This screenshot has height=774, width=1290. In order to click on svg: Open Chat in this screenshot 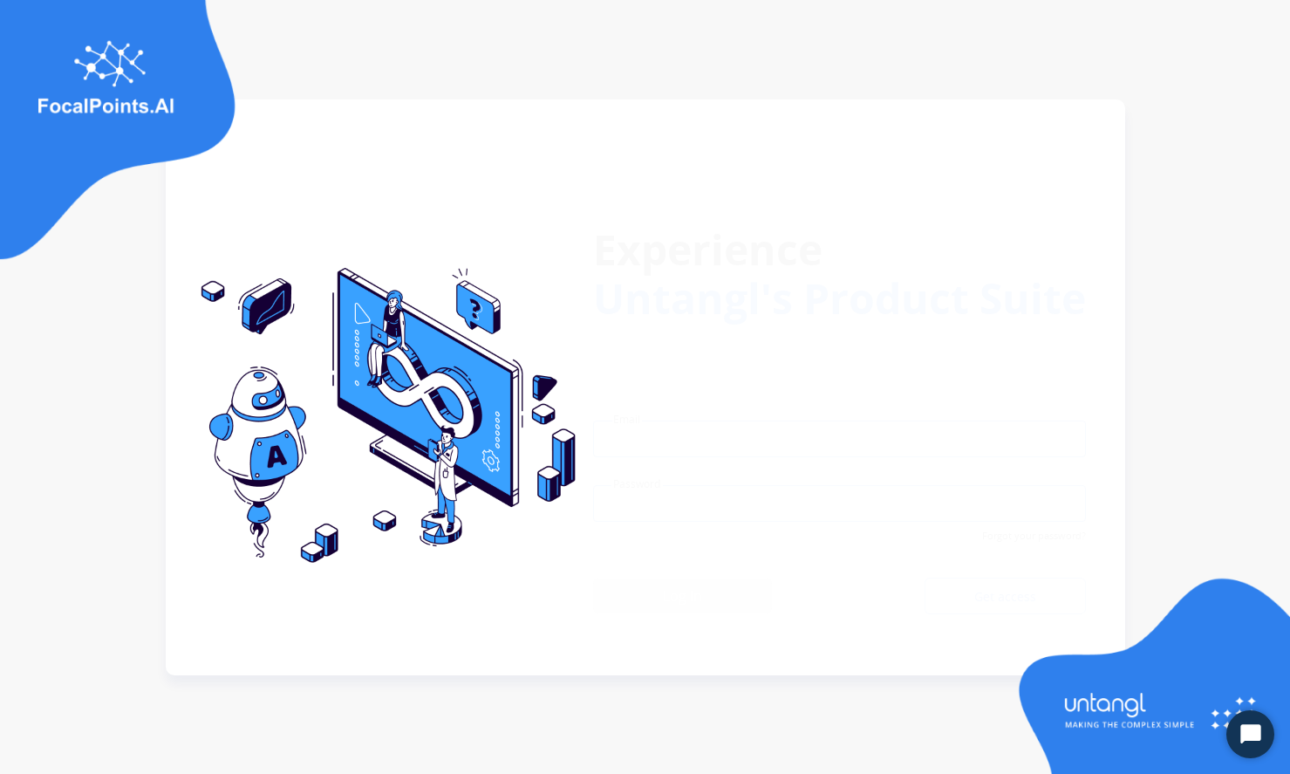, I will do `click(1251, 735)`.